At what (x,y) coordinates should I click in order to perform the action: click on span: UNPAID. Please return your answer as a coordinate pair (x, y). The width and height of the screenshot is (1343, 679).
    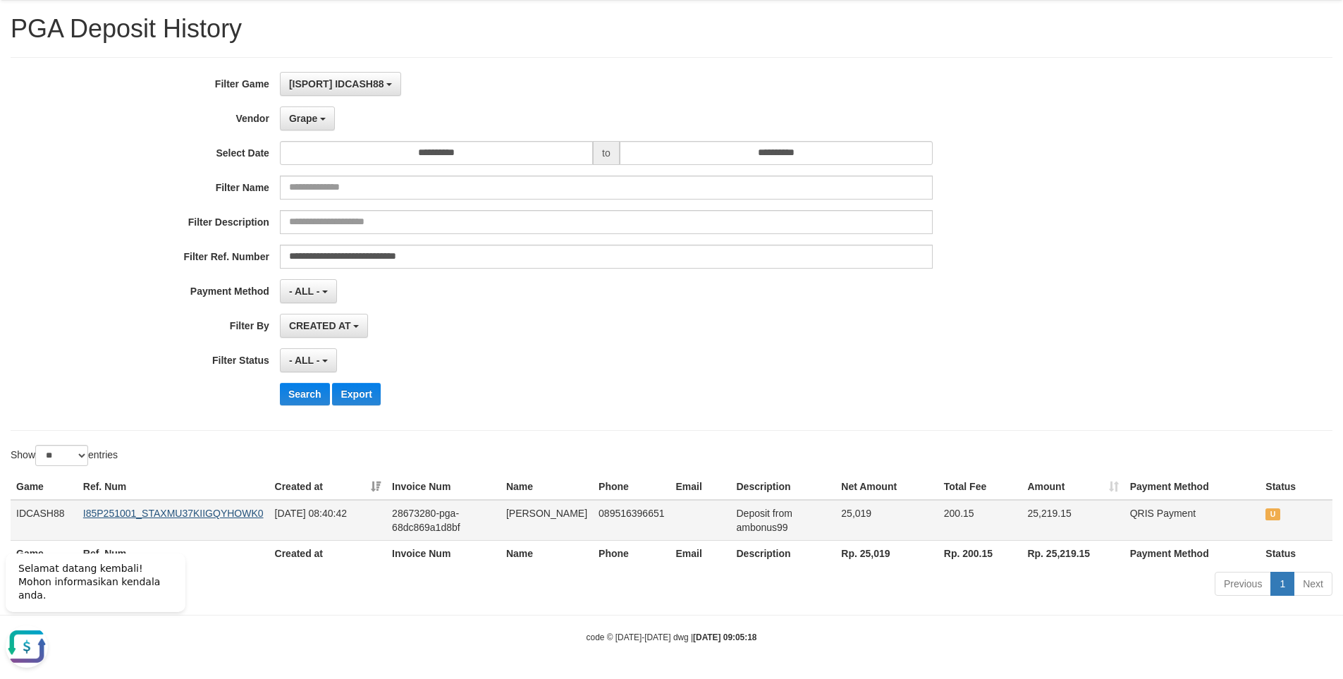
    Looking at the image, I should click on (1272, 514).